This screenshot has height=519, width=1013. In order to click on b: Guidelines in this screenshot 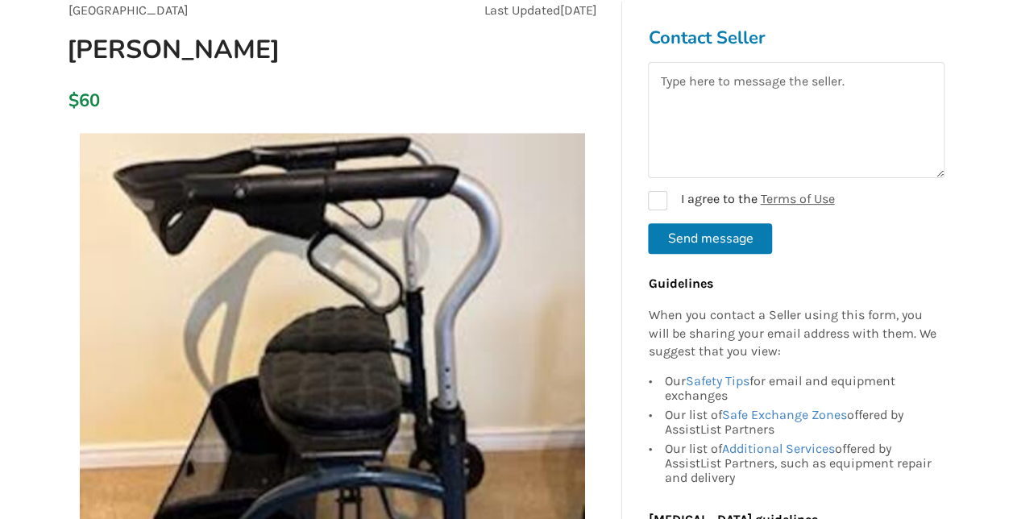, I will do `click(680, 283)`.